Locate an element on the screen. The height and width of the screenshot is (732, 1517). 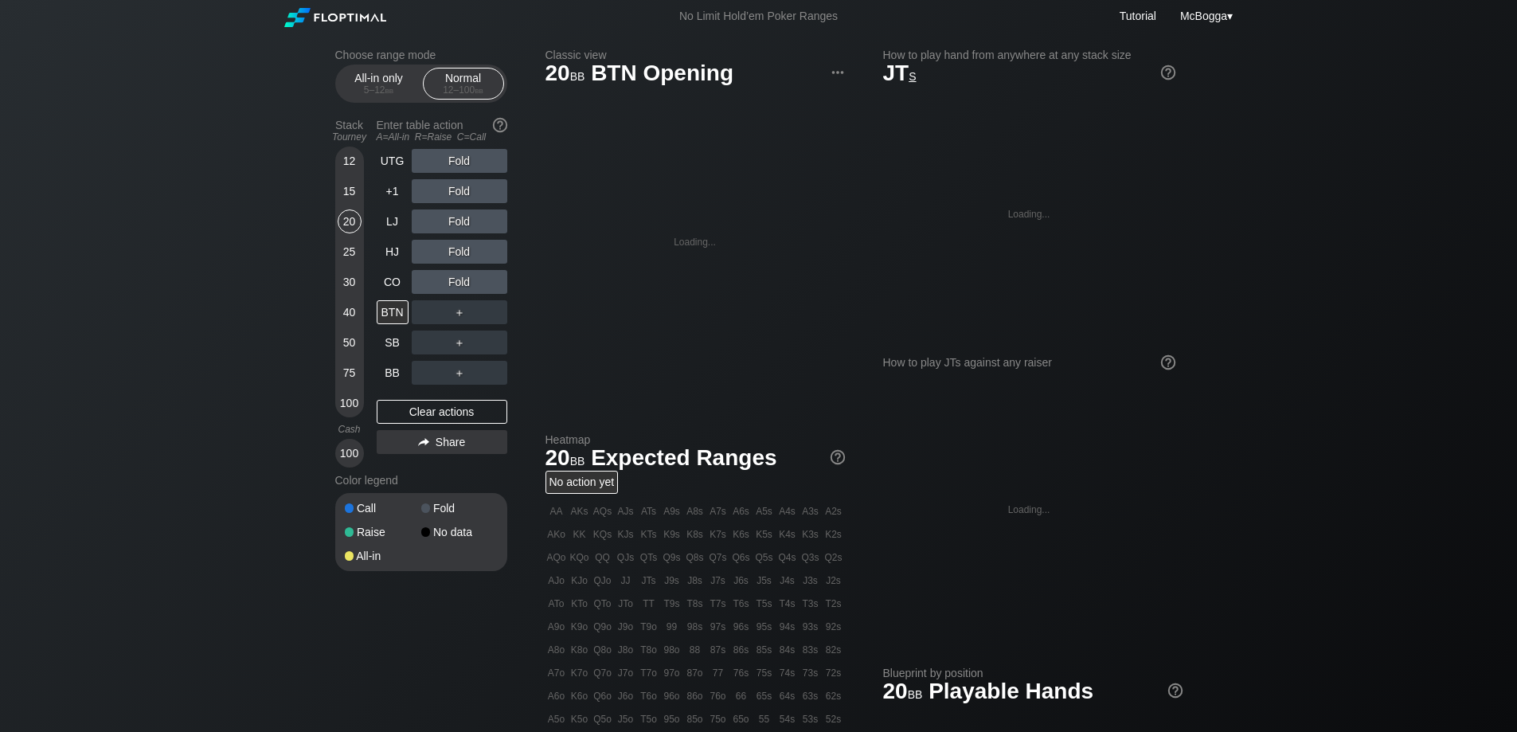
div: 98s is located at coordinates (695, 627).